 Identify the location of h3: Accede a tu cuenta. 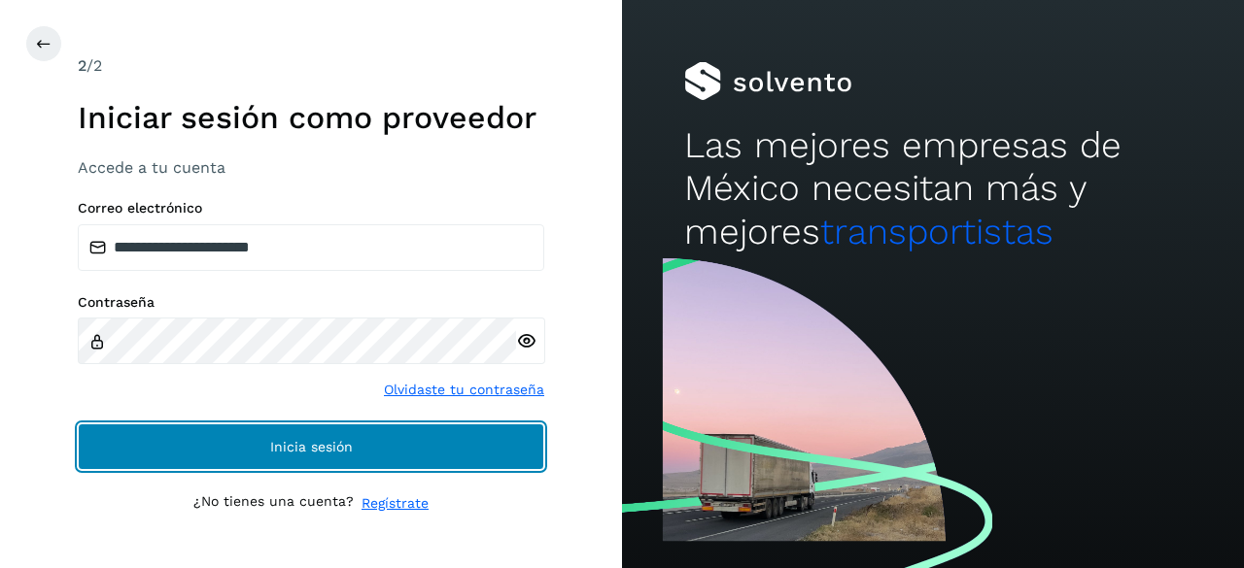
(311, 167).